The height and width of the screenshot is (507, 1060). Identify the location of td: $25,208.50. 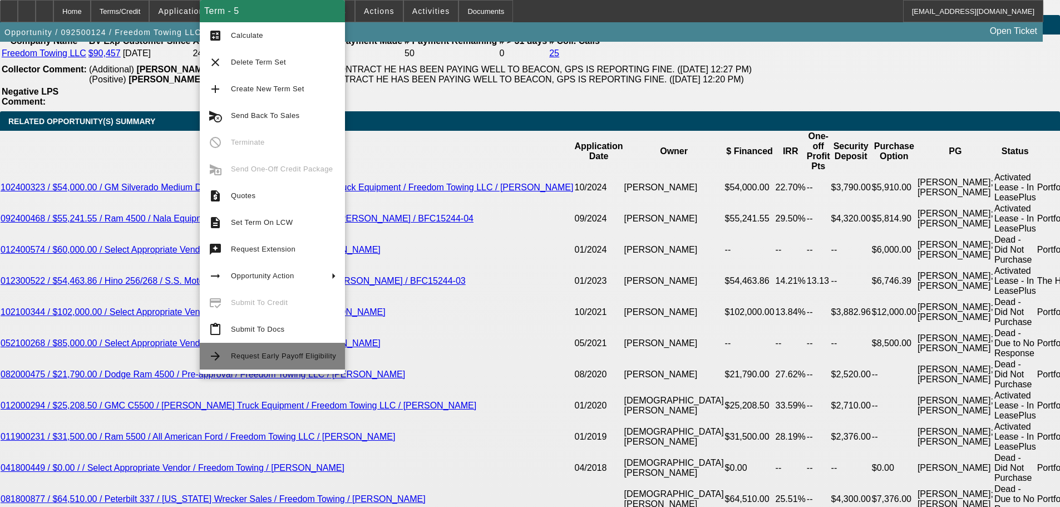
(749, 406).